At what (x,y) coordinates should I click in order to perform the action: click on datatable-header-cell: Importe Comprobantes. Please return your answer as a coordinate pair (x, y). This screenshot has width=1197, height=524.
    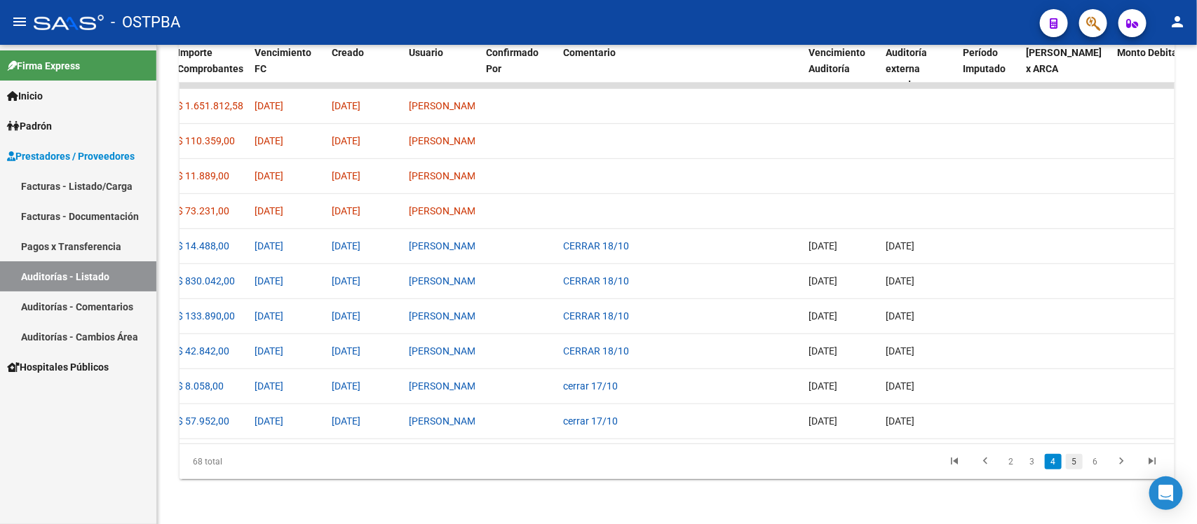
    Looking at the image, I should click on (210, 69).